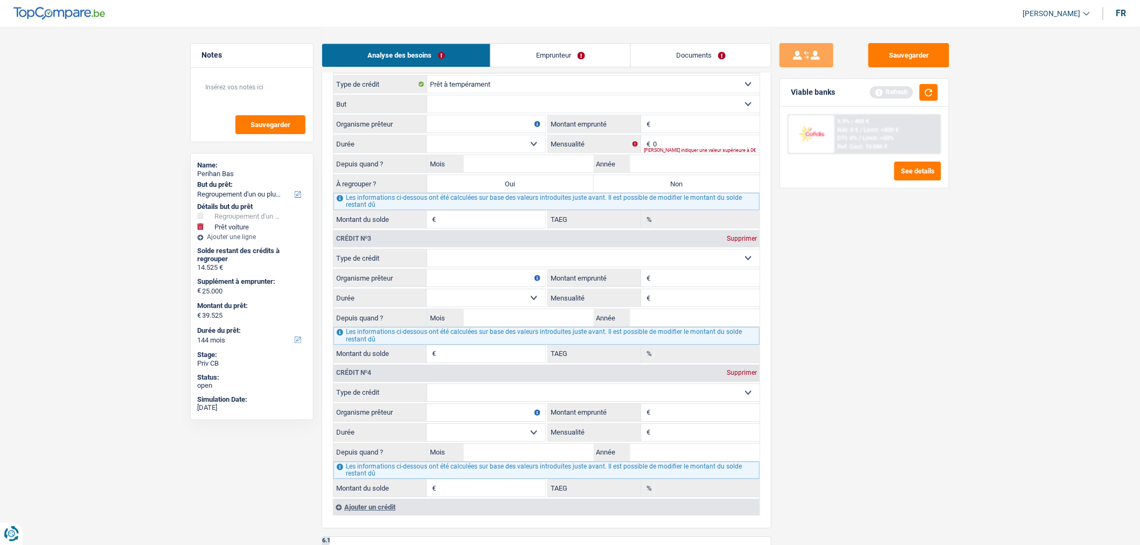 The image size is (1140, 545). What do you see at coordinates (892, 92) in the screenshot?
I see `div: Refresh` at bounding box center [892, 92].